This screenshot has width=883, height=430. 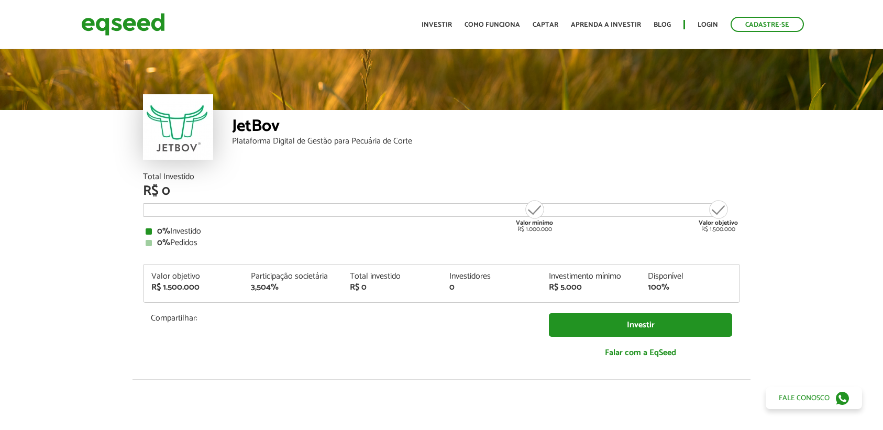 I want to click on a: Blog, so click(x=662, y=25).